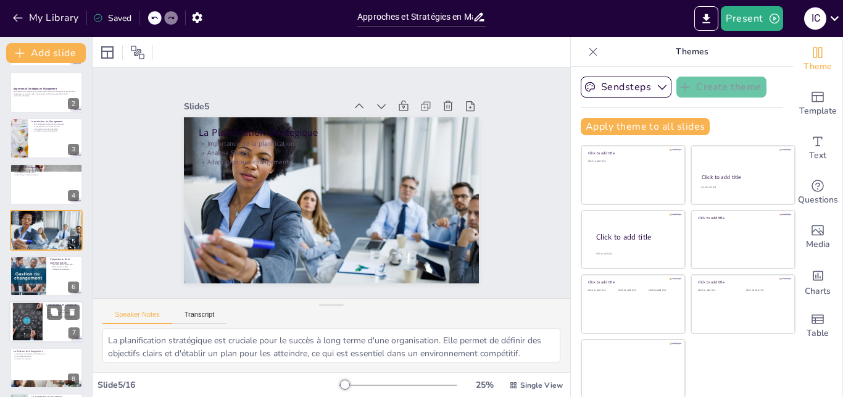  I want to click on div: Add a table, so click(818, 326).